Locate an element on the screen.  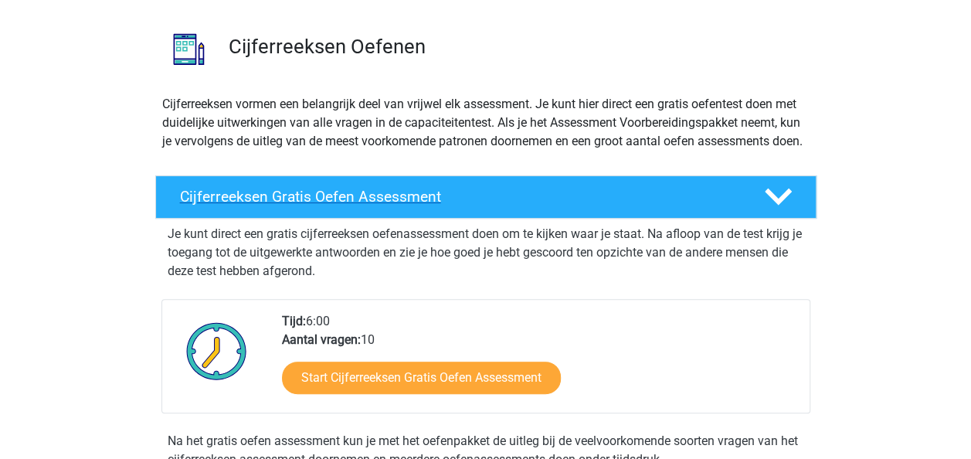
b: Aantal vragen: is located at coordinates (321, 339).